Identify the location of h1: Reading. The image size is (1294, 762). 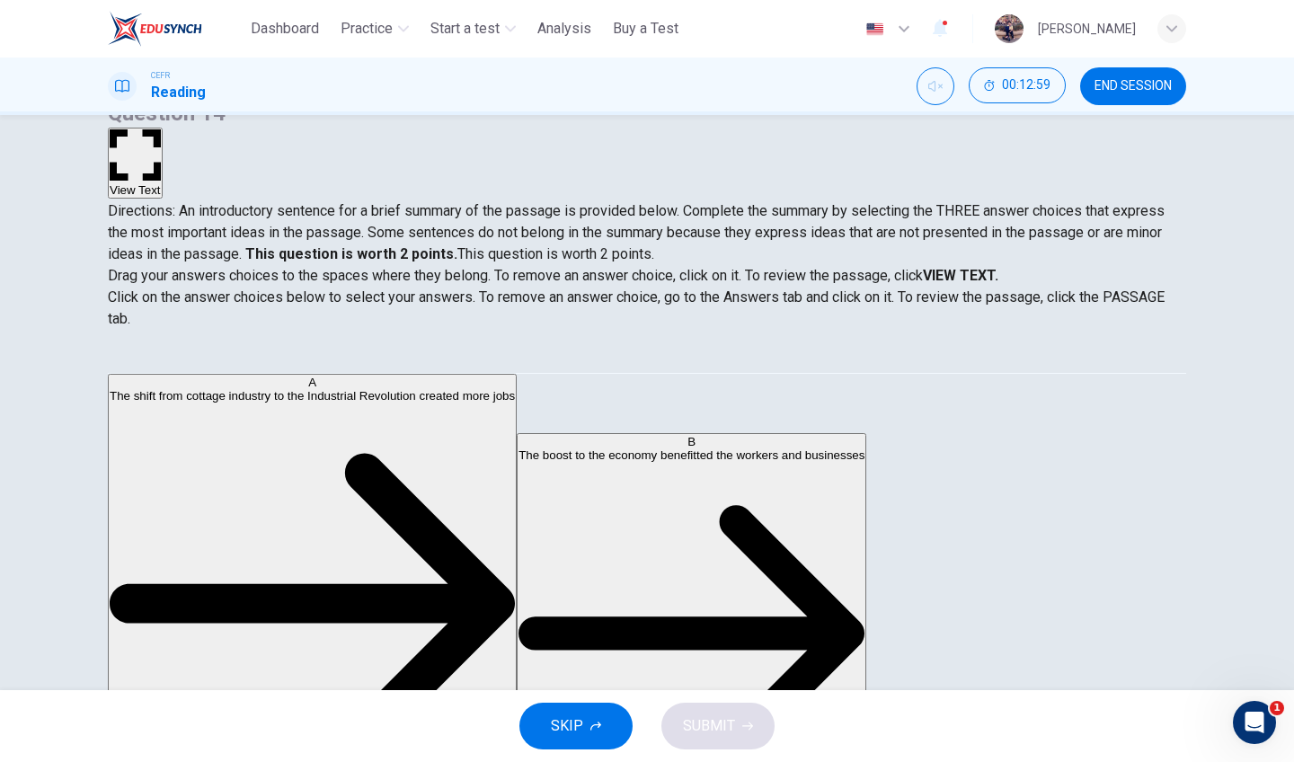
(178, 93).